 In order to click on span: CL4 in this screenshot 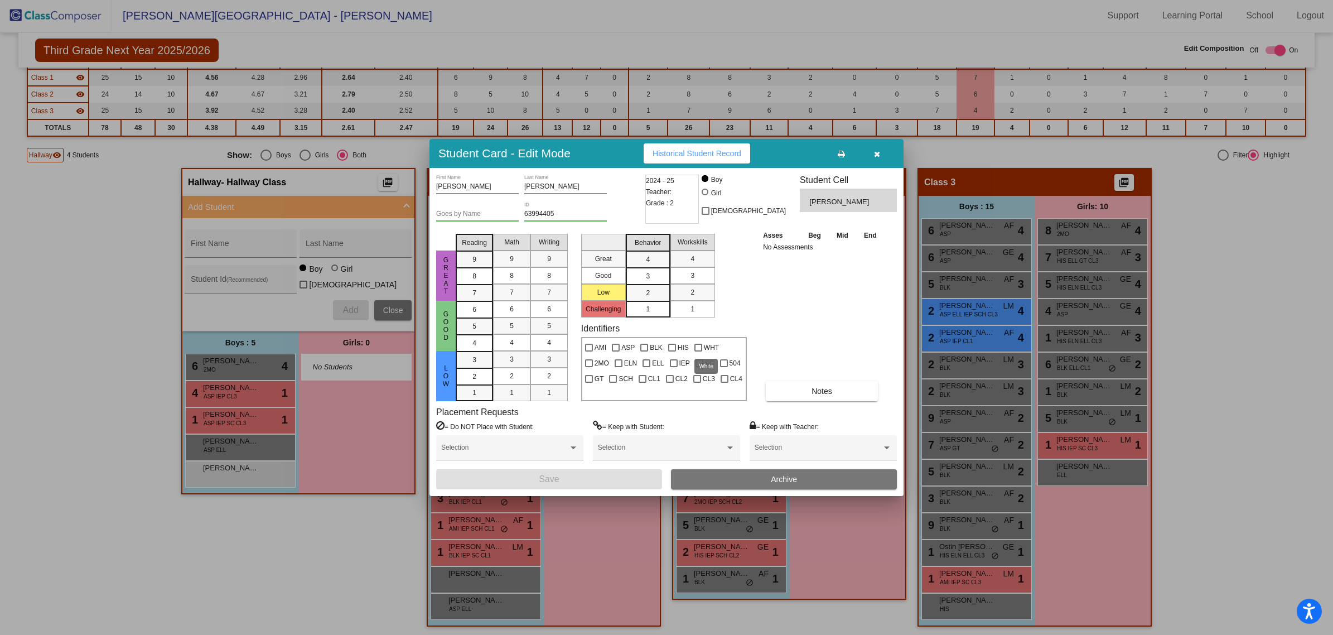, I will do `click(736, 379)`.